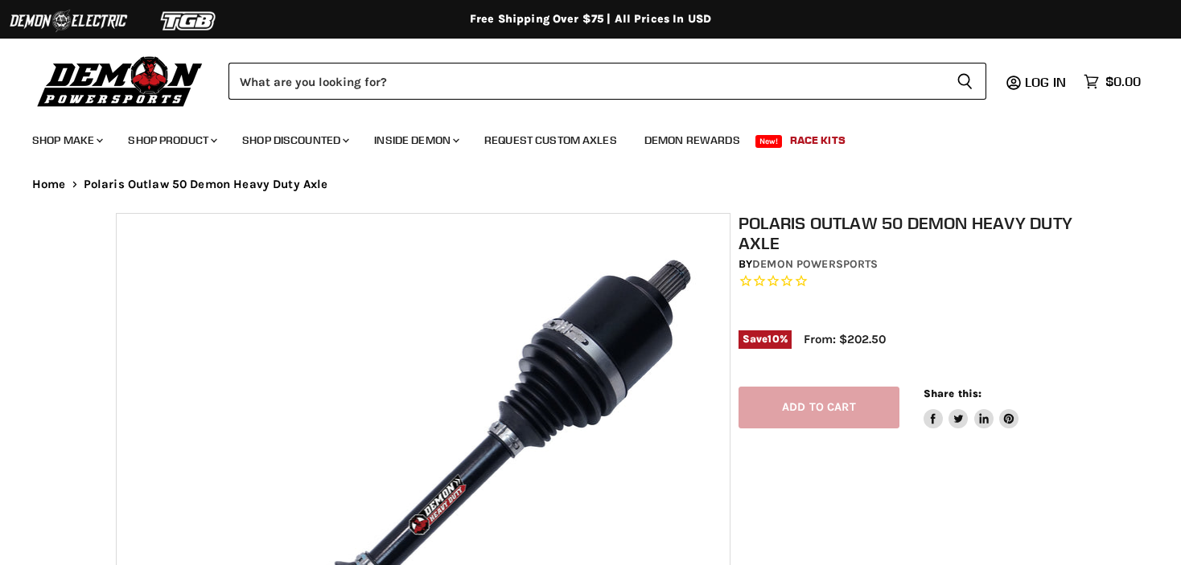  I want to click on ul: Main menu, so click(578, 137).